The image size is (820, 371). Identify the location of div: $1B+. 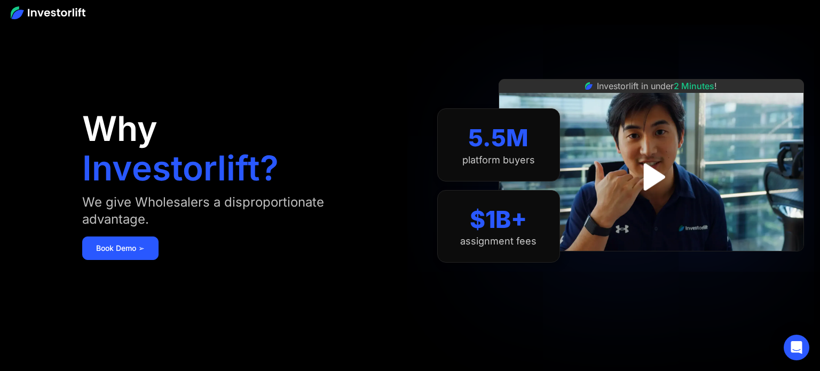
(498, 219).